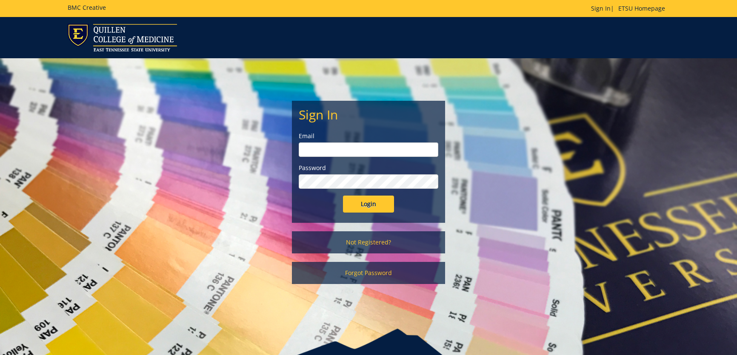 The image size is (737, 355). Describe the element at coordinates (368, 136) in the screenshot. I see `label: Email` at that location.